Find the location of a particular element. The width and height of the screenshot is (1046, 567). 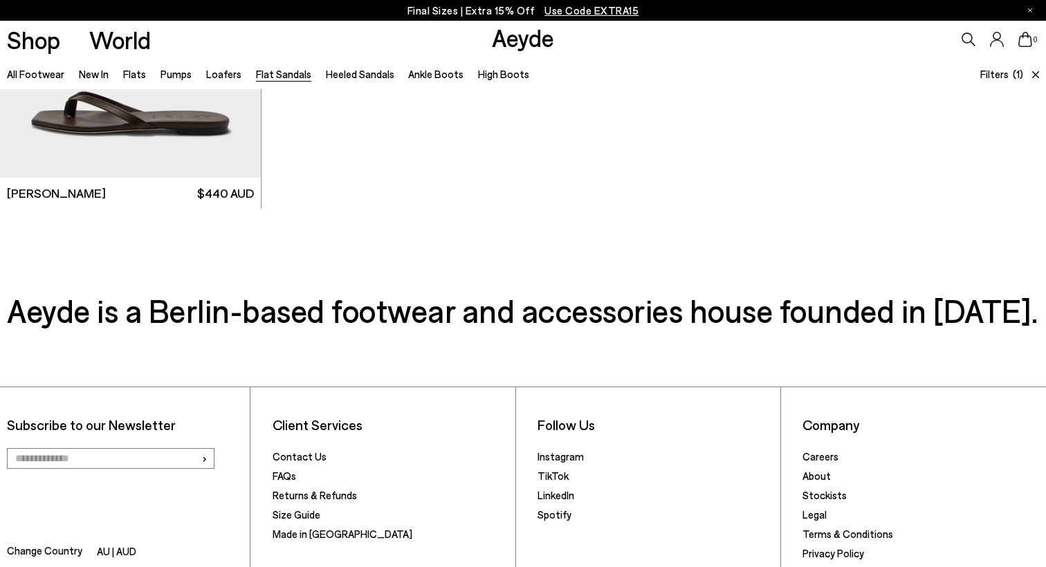

a: LinkedIn is located at coordinates (556, 495).